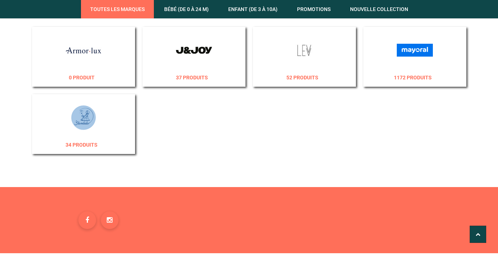 The width and height of the screenshot is (498, 276). I want to click on a: 52 produits, so click(302, 78).